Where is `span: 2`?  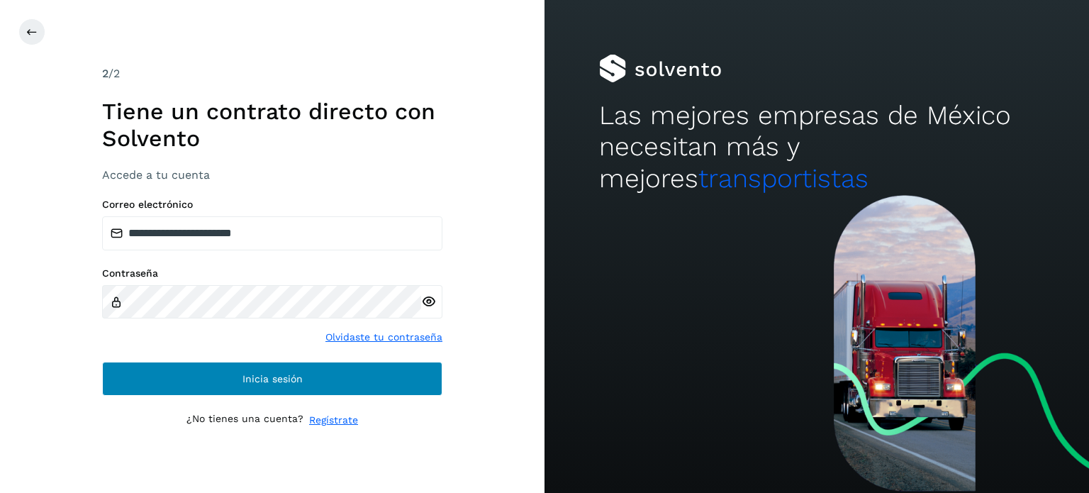 span: 2 is located at coordinates (105, 73).